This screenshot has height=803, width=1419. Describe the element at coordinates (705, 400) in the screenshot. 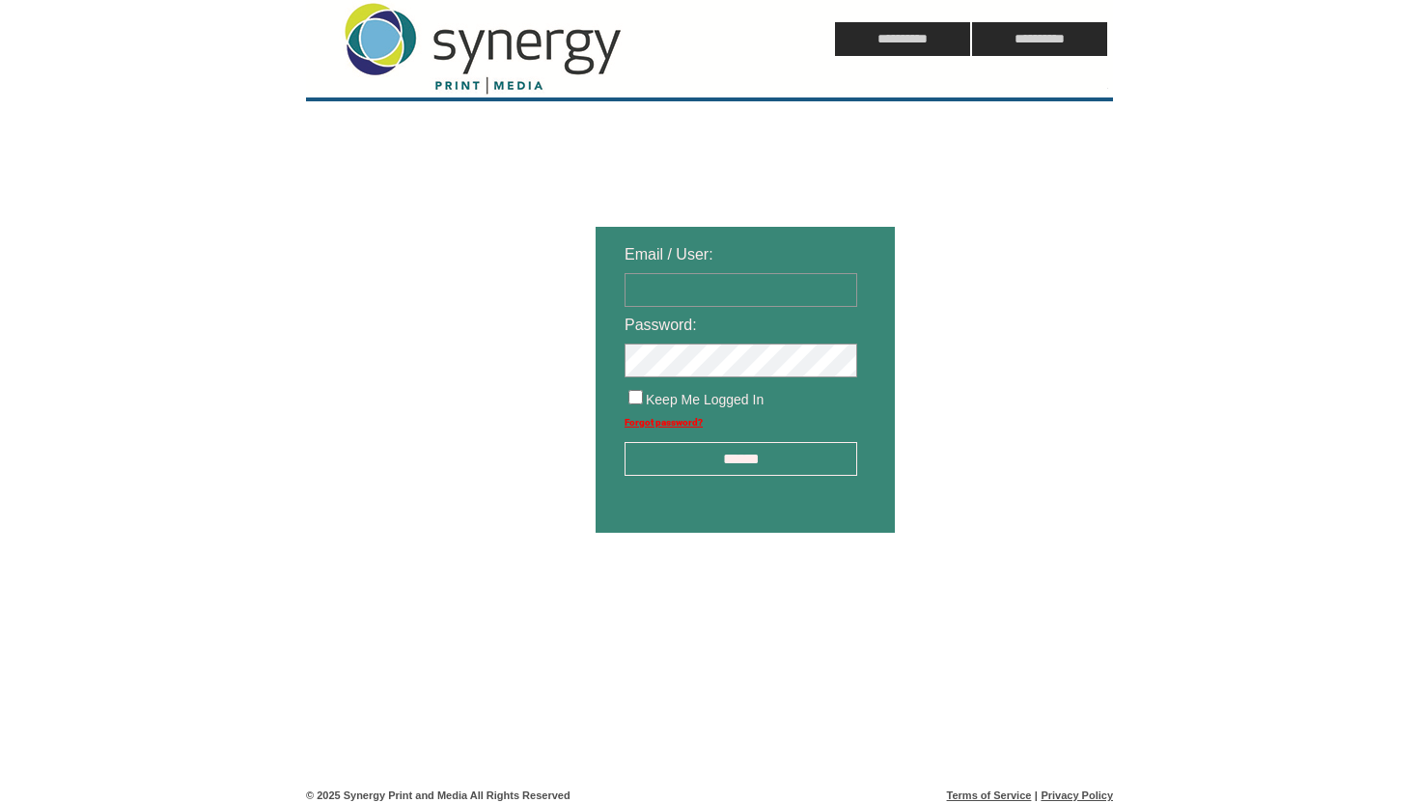

I see `span: Keep Me Logged In` at that location.